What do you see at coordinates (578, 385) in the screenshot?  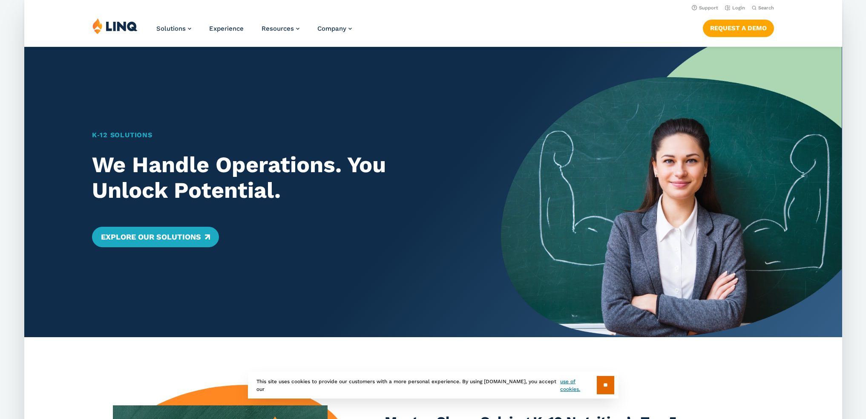 I see `a: use of cookies.` at bounding box center [578, 385].